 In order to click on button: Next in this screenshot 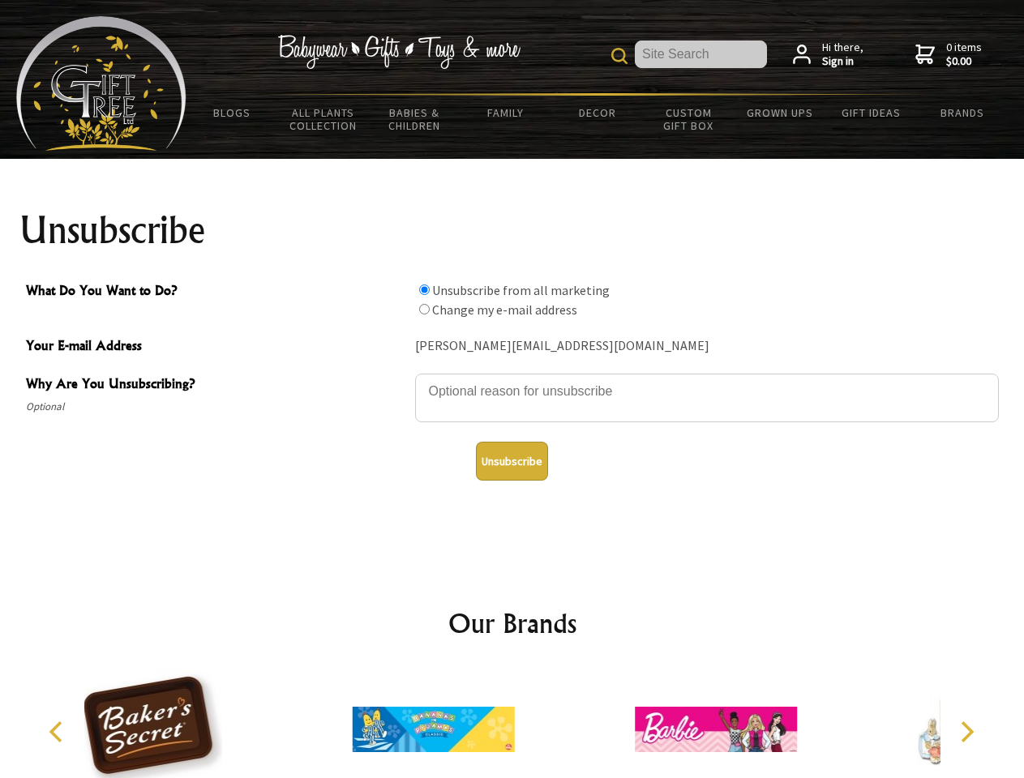, I will do `click(966, 732)`.